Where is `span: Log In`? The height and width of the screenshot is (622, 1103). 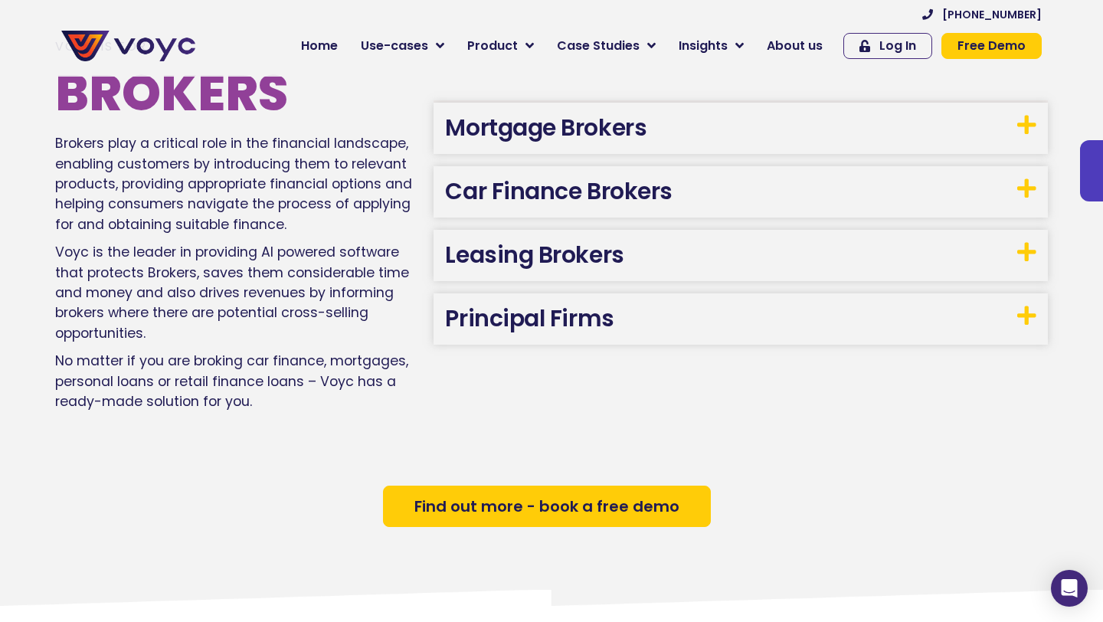
span: Log In is located at coordinates (898, 46).